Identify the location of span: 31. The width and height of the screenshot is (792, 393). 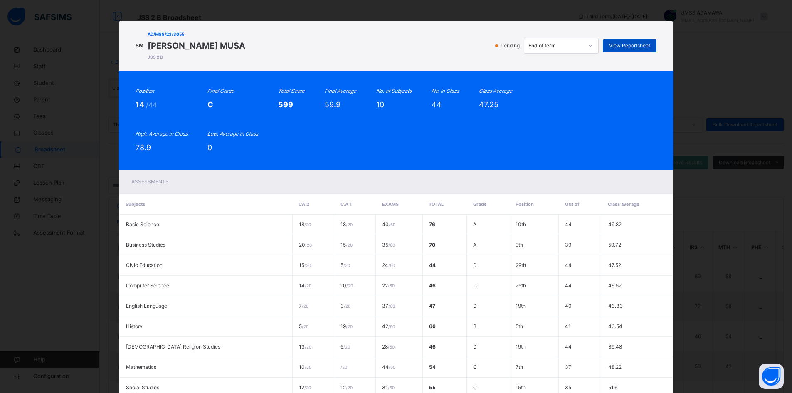
(388, 387).